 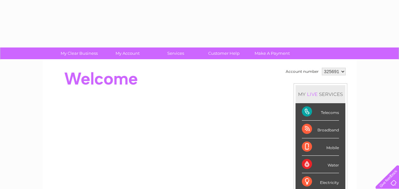 What do you see at coordinates (320, 165) in the screenshot?
I see `div: Water` at bounding box center [320, 165].